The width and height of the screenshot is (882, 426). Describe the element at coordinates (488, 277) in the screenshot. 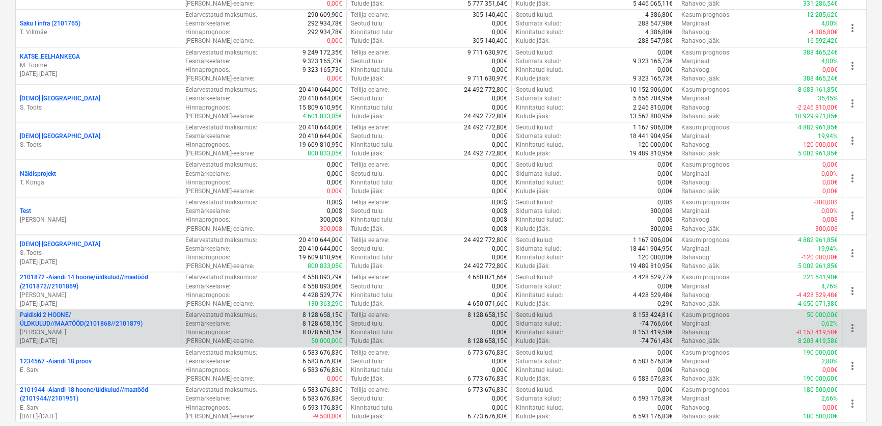

I see `p: 4 650 071,66€` at that location.